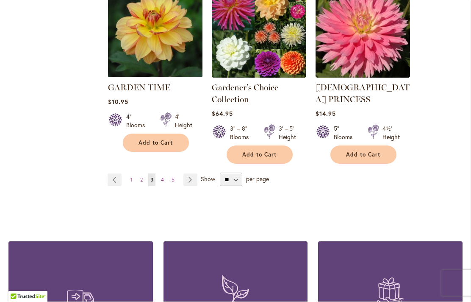 This screenshot has width=471, height=302. I want to click on span: 2, so click(141, 180).